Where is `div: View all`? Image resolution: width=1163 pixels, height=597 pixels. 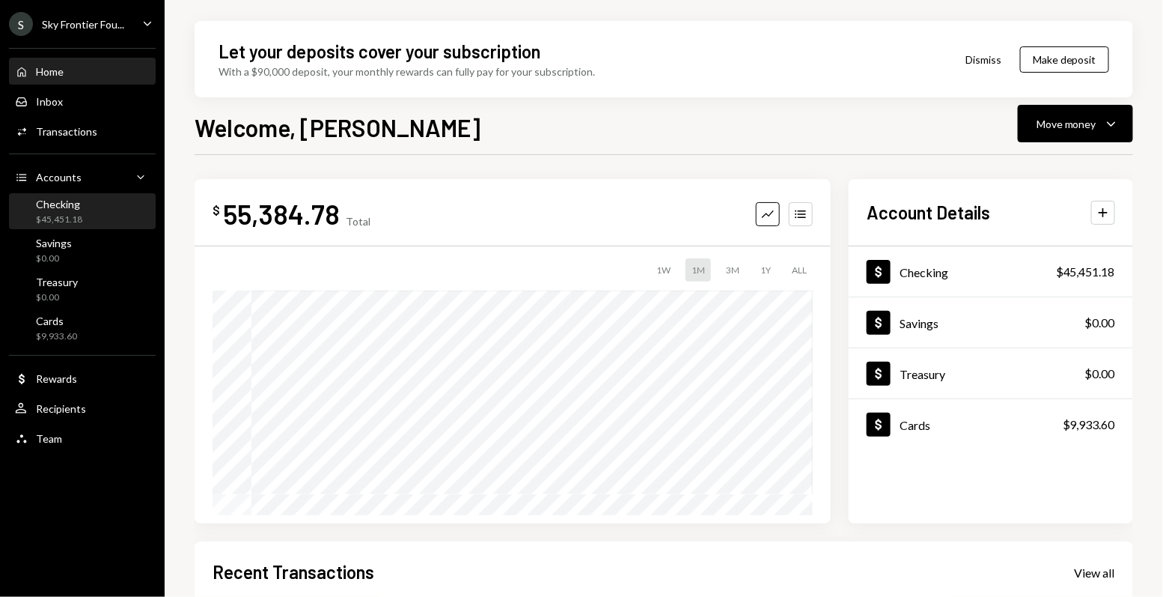 div: View all is located at coordinates (1095, 573).